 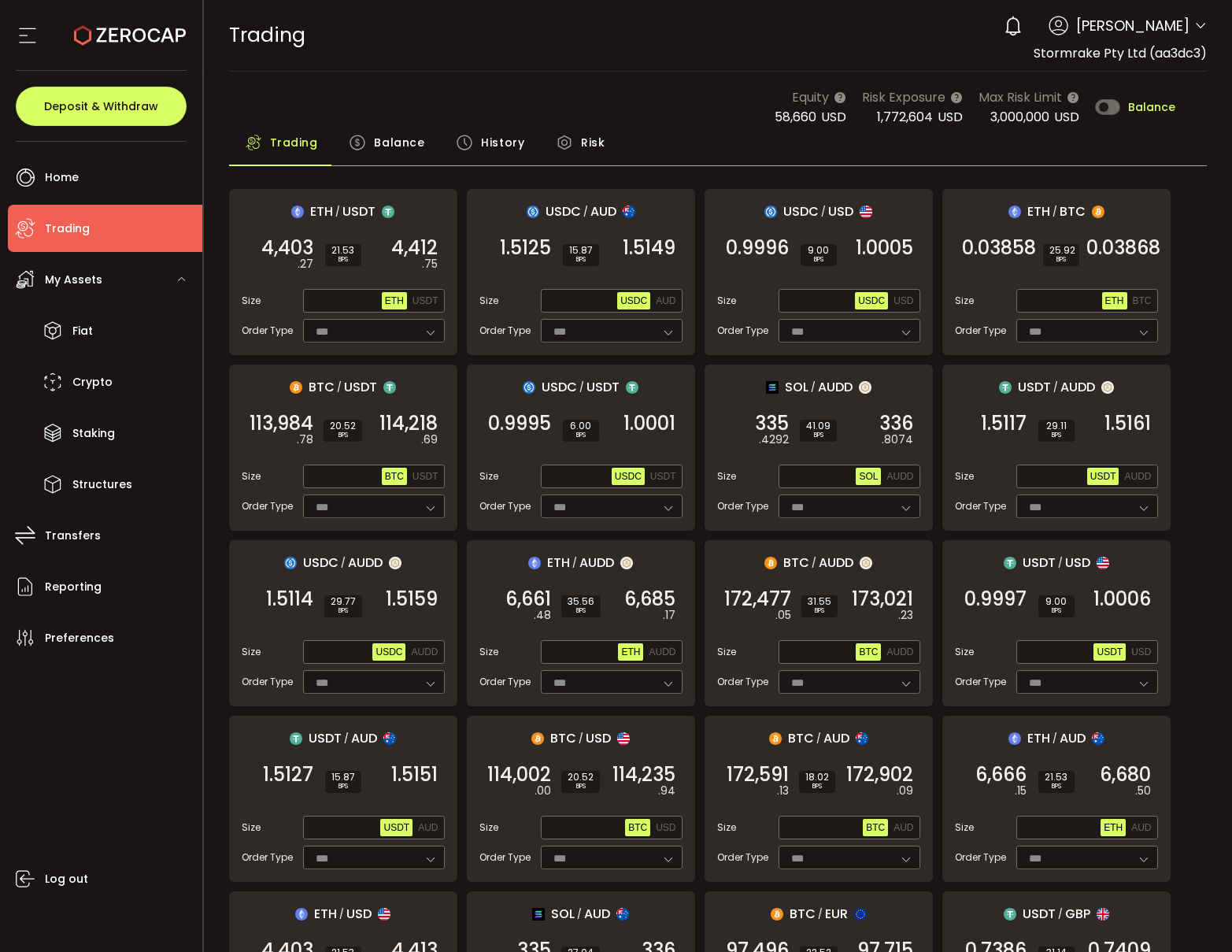 I want to click on span: 9.00, so click(x=1056, y=601).